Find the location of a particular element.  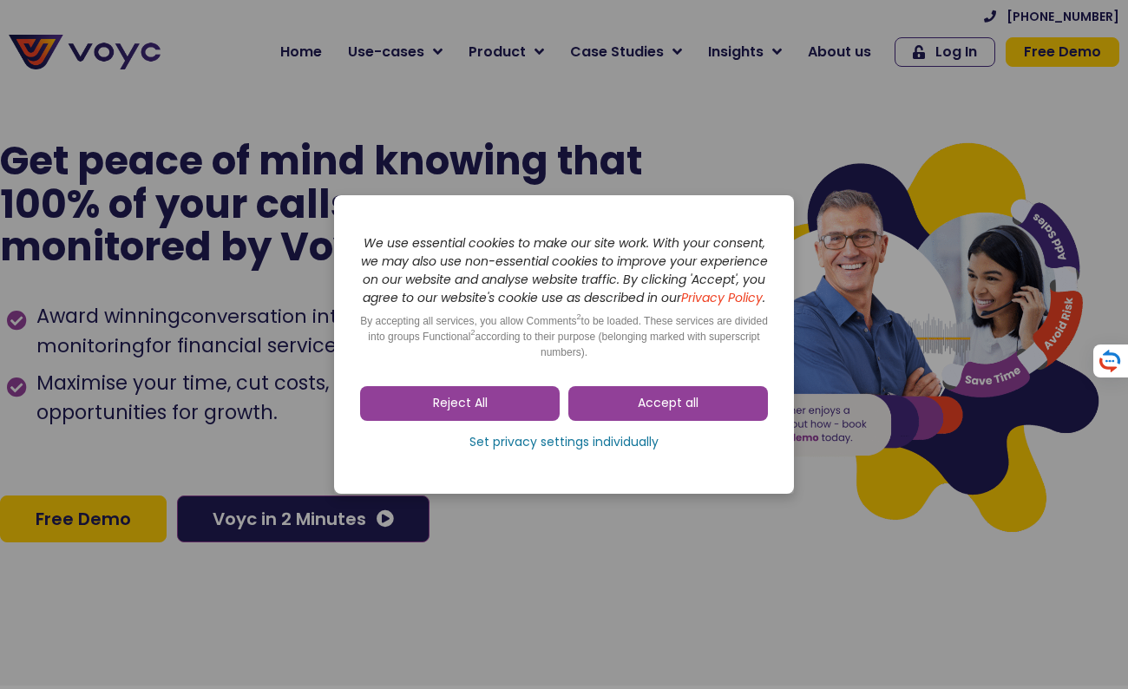

a: Privacy Policy is located at coordinates (722, 298).